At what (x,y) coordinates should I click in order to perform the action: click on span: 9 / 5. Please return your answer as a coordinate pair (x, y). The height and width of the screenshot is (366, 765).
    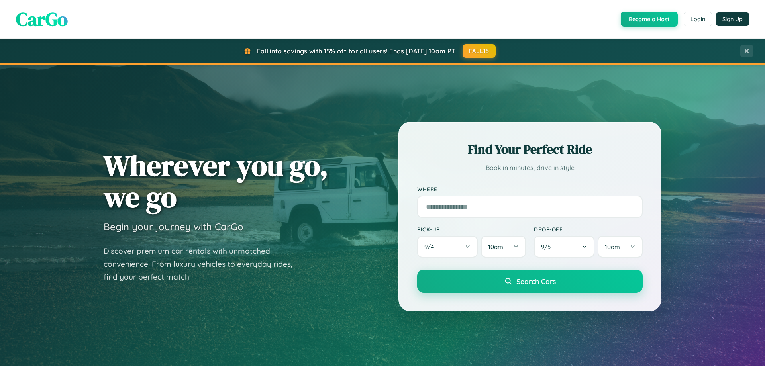
    Looking at the image, I should click on (548, 247).